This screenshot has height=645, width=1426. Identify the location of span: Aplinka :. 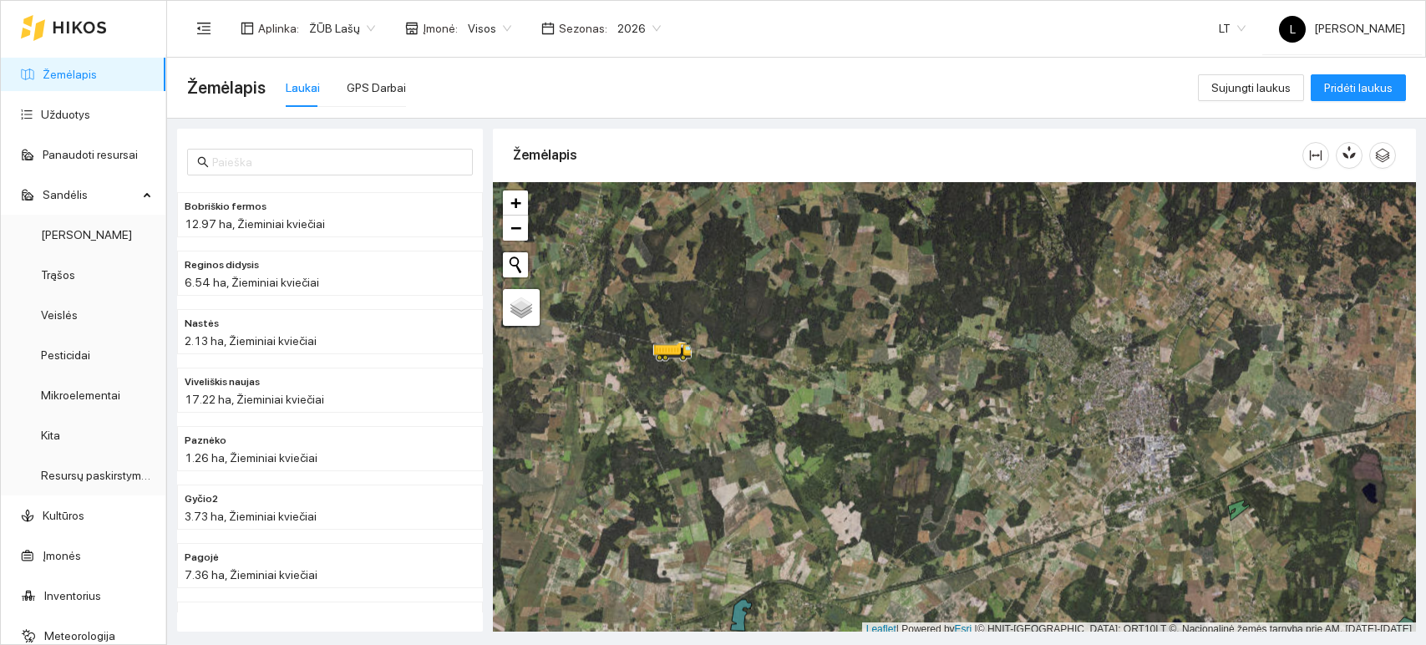
(278, 28).